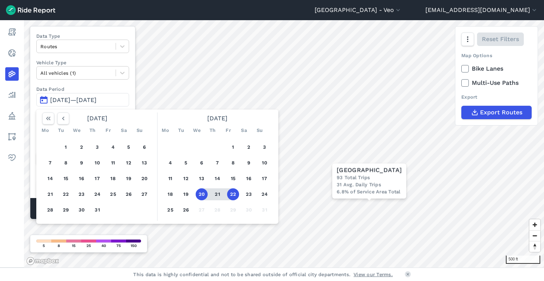  Describe the element at coordinates (500, 39) in the screenshot. I see `button: Reset Filters` at that location.